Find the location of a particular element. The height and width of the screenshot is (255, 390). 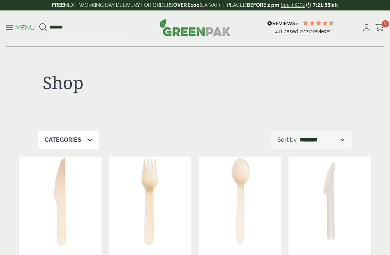

a: Bagasse Knife is located at coordinates (330, 202).